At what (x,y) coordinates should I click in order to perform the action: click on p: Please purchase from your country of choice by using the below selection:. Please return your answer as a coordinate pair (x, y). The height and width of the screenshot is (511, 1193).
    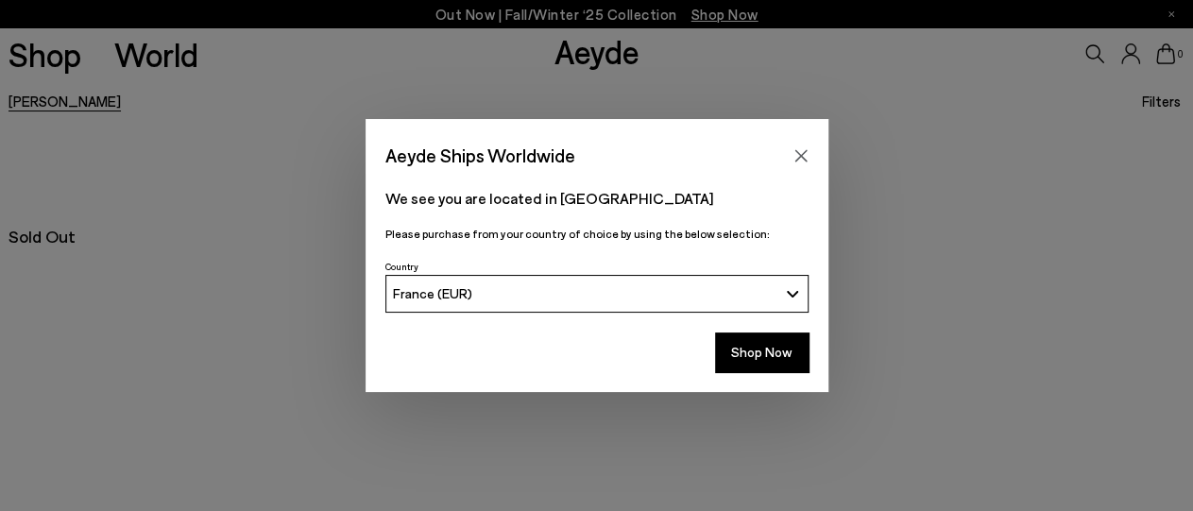
    Looking at the image, I should click on (597, 233).